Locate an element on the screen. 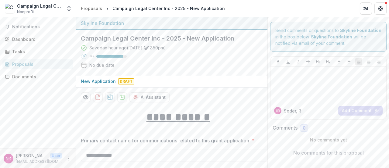 The height and width of the screenshot is (168, 389). button: Open entity switcher is located at coordinates (69, 9).